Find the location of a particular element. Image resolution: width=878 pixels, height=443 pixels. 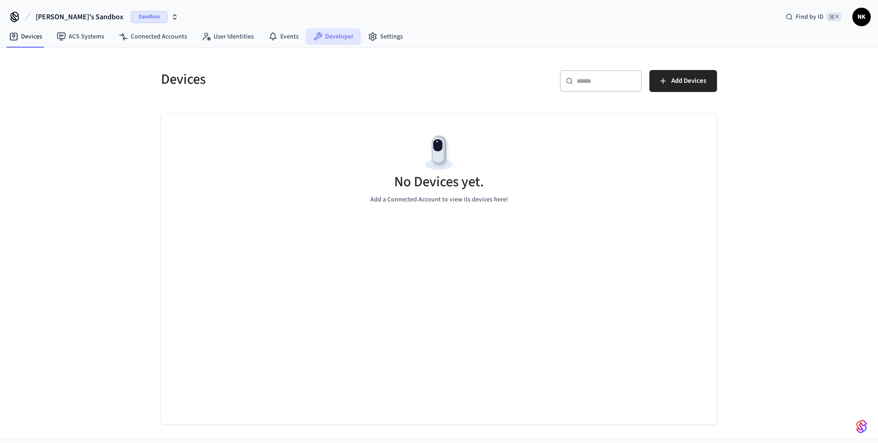

button: Add Devices is located at coordinates (683, 81).